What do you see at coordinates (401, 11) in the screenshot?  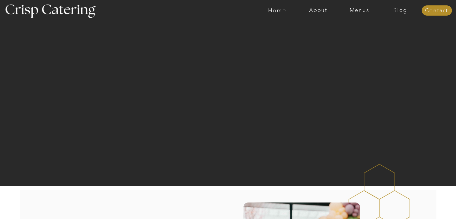 I see `nav: Blog` at bounding box center [401, 11].